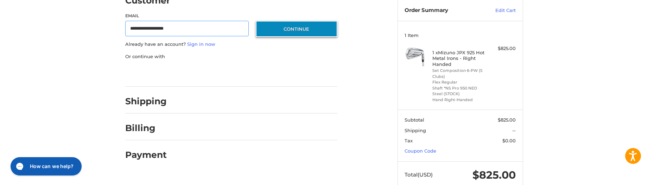 Image resolution: width=648 pixels, height=185 pixels. Describe the element at coordinates (201, 44) in the screenshot. I see `a: Sign in now` at that location.